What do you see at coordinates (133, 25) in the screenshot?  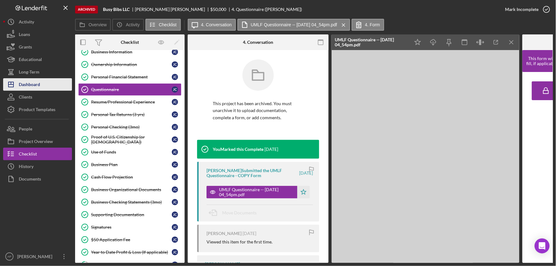 I see `label: Activity` at bounding box center [133, 25].